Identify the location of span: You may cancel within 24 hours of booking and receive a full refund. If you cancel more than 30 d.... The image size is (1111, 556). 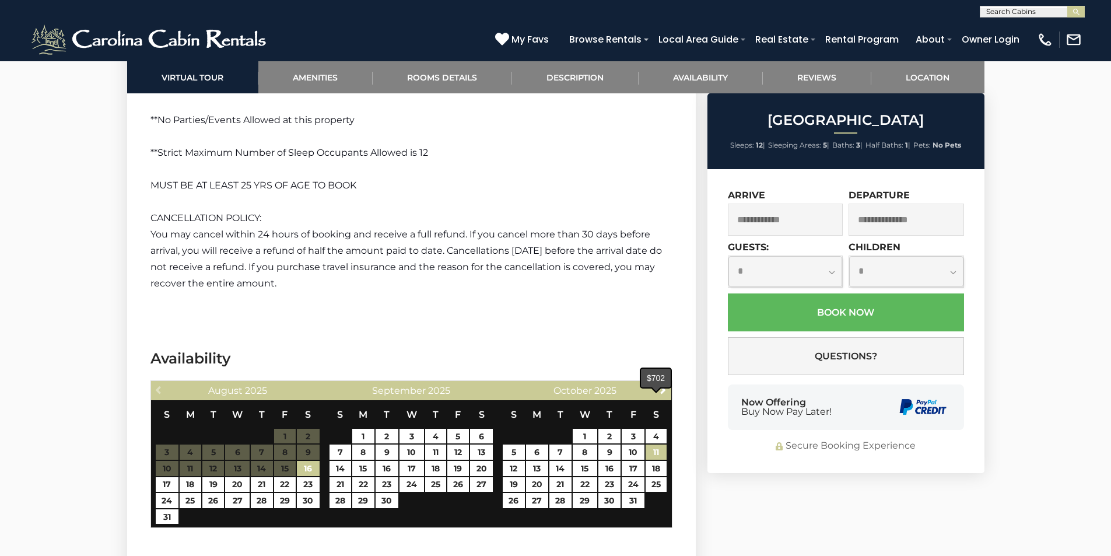
(406, 258).